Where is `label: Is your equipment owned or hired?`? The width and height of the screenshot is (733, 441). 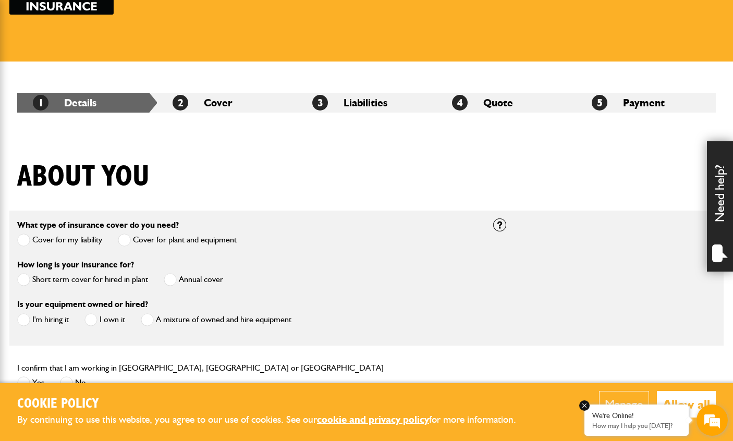 label: Is your equipment owned or hired? is located at coordinates (82, 305).